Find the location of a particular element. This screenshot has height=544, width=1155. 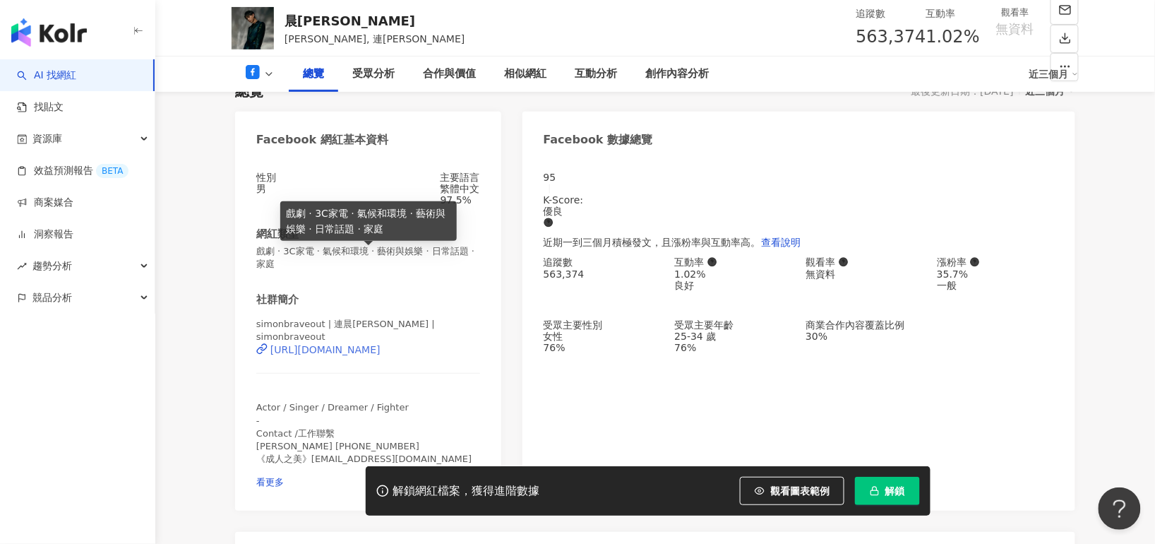

span: 查看說明 is located at coordinates (782, 242).